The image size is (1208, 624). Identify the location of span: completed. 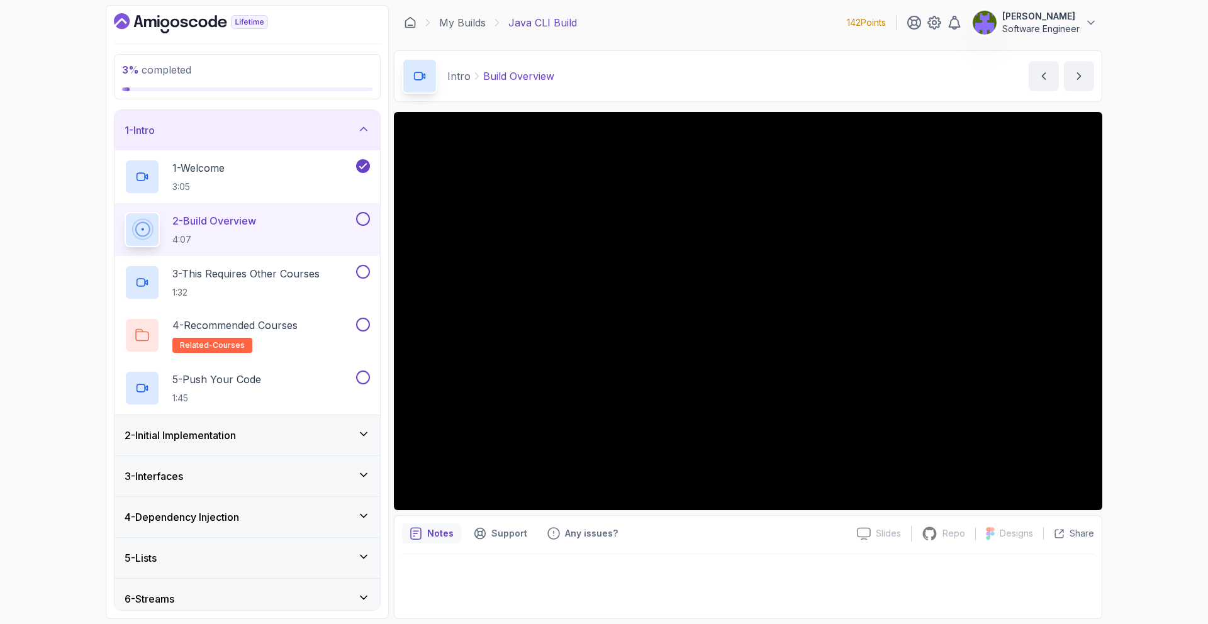
(157, 70).